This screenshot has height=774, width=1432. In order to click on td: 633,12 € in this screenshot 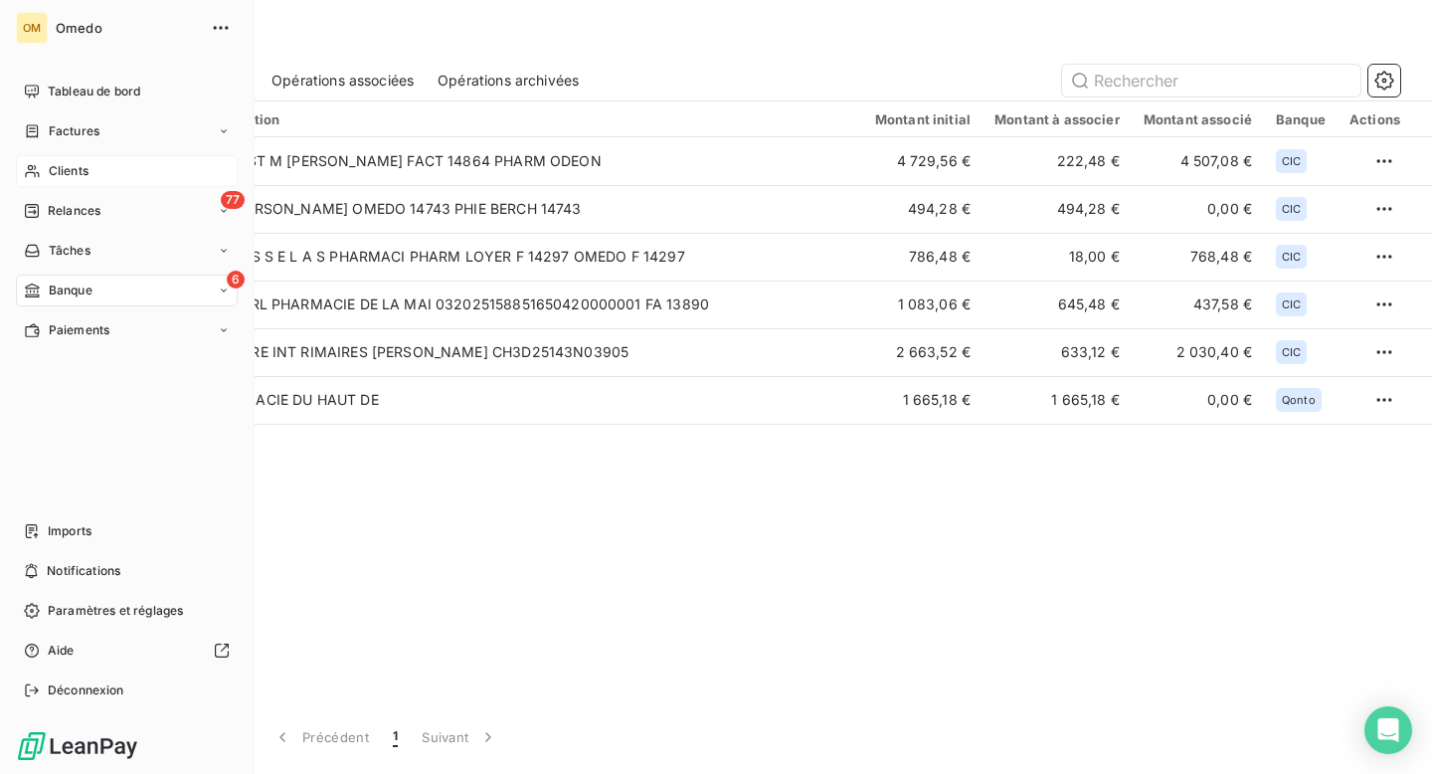, I will do `click(1057, 352)`.